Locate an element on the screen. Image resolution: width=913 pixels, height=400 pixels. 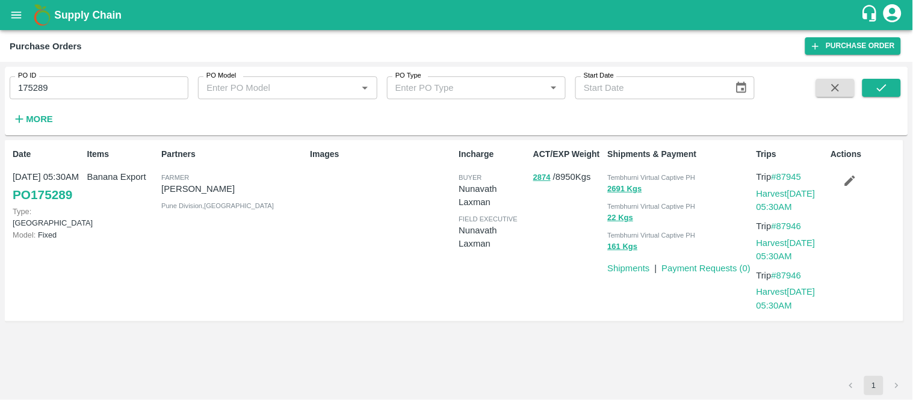
div: Purchase Orders is located at coordinates (46, 46).